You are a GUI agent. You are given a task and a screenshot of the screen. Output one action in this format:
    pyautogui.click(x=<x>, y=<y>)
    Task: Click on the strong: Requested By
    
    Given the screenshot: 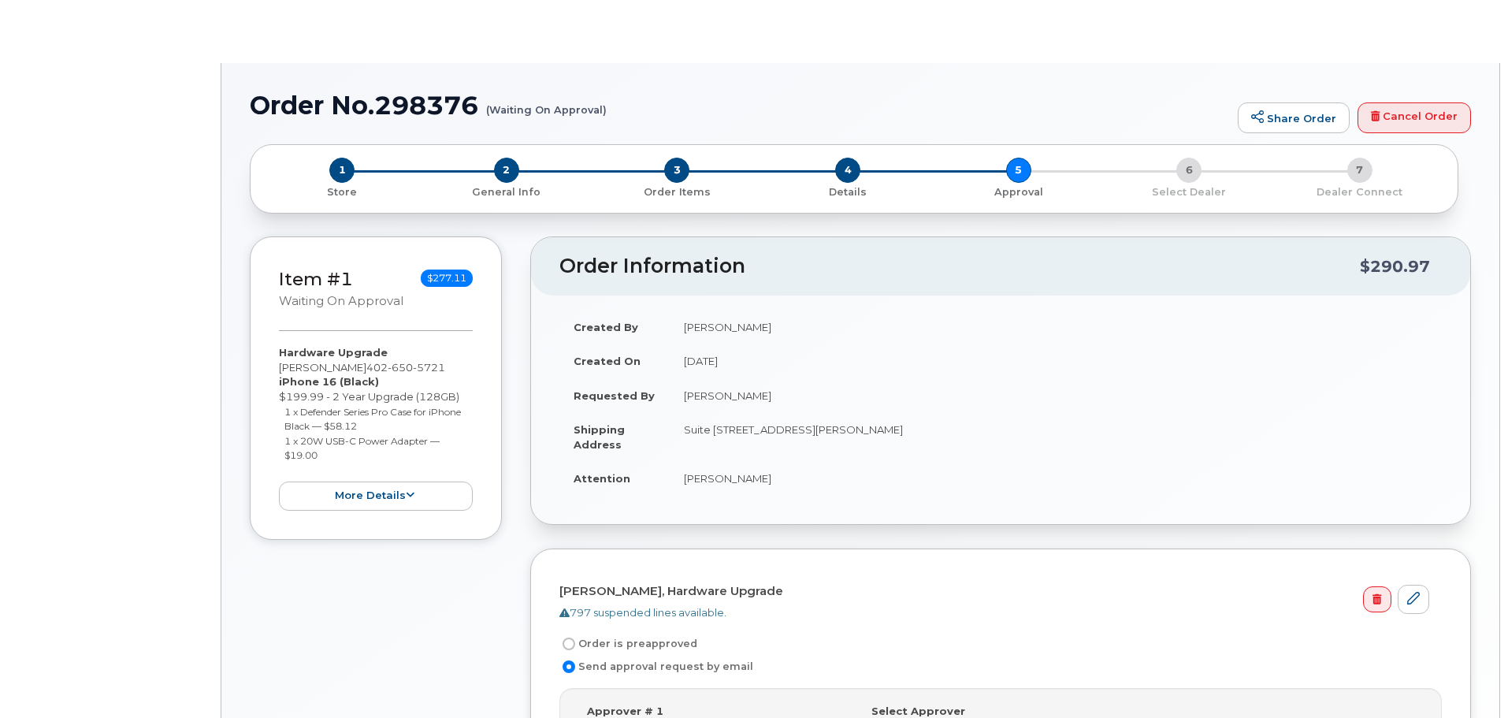 What is the action you would take?
    pyautogui.click(x=614, y=395)
    